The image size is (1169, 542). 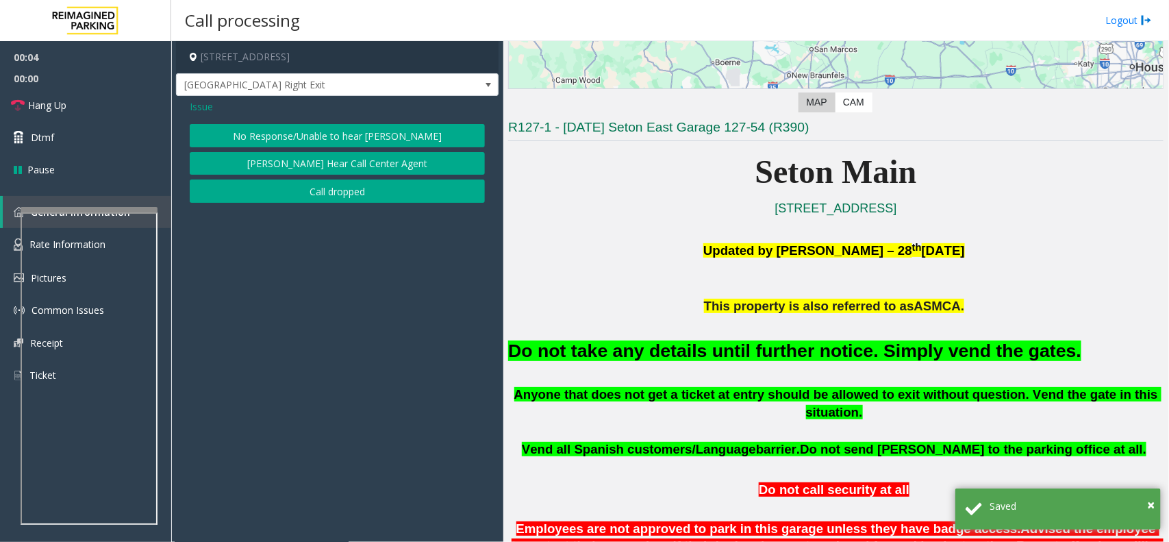 What do you see at coordinates (1151, 505) in the screenshot?
I see `button: Close` at bounding box center [1151, 505].